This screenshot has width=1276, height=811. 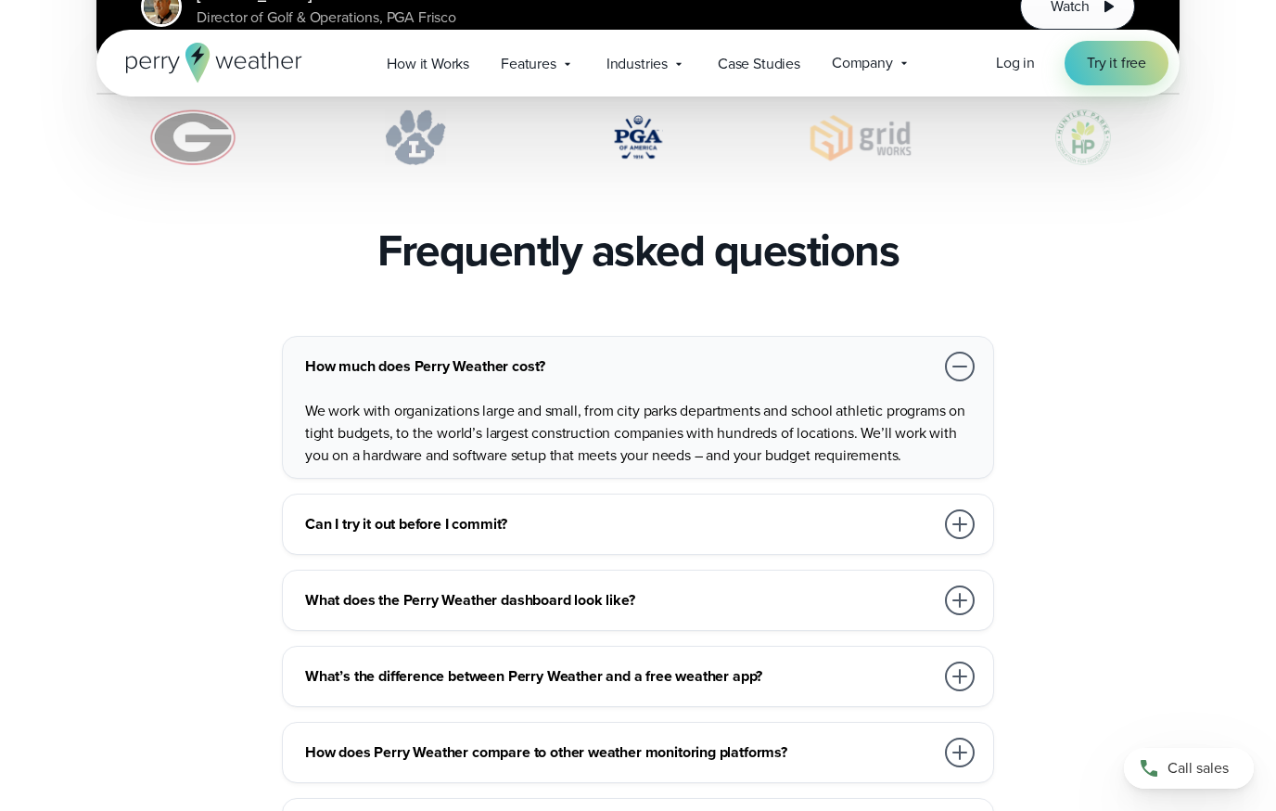 What do you see at coordinates (637, 64) in the screenshot?
I see `span: Industries` at bounding box center [637, 64].